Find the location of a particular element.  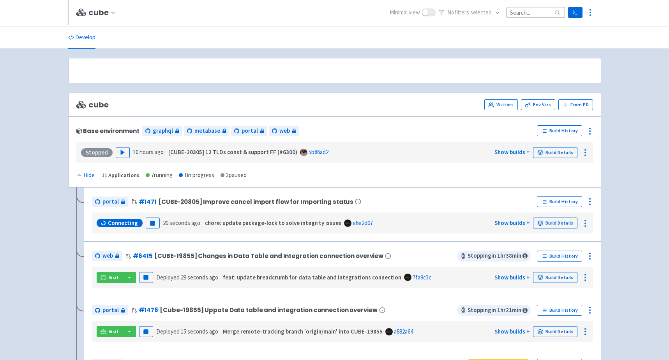

a: #6415 is located at coordinates (143, 256).